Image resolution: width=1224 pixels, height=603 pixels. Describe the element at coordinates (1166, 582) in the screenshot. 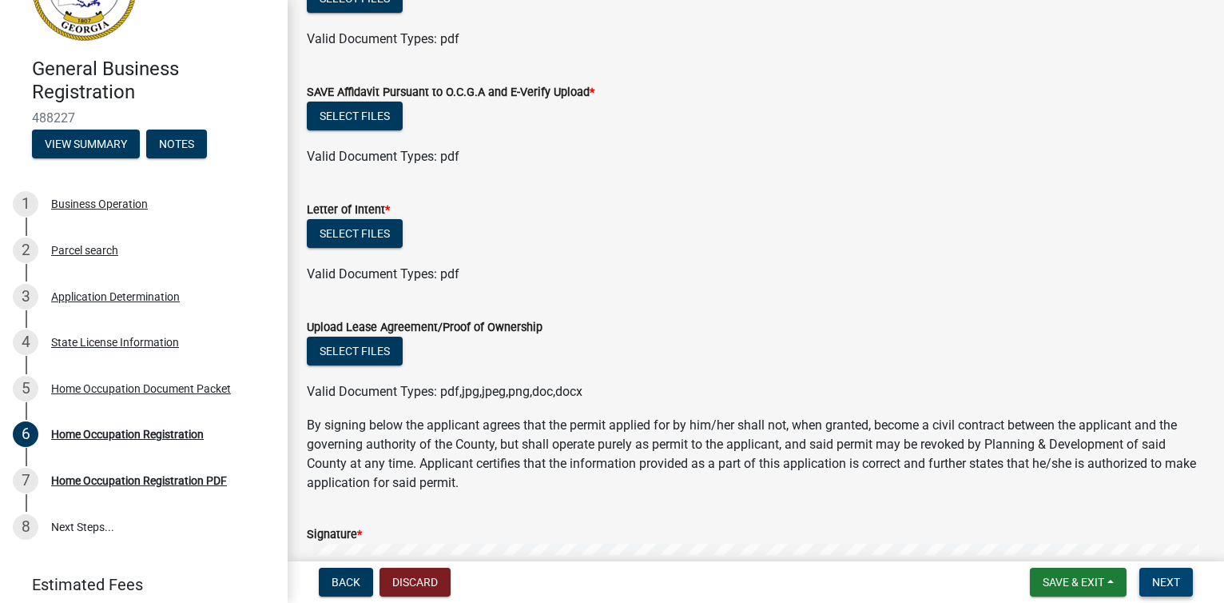

I see `button: Next` at that location.